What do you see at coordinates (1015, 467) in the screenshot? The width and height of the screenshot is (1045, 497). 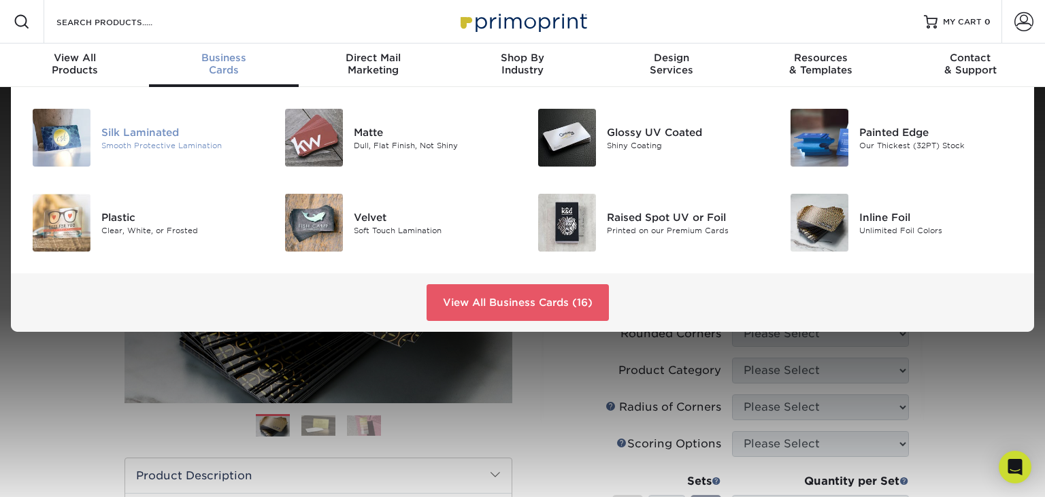 I see `div: Open Intercom Messenger` at bounding box center [1015, 467].